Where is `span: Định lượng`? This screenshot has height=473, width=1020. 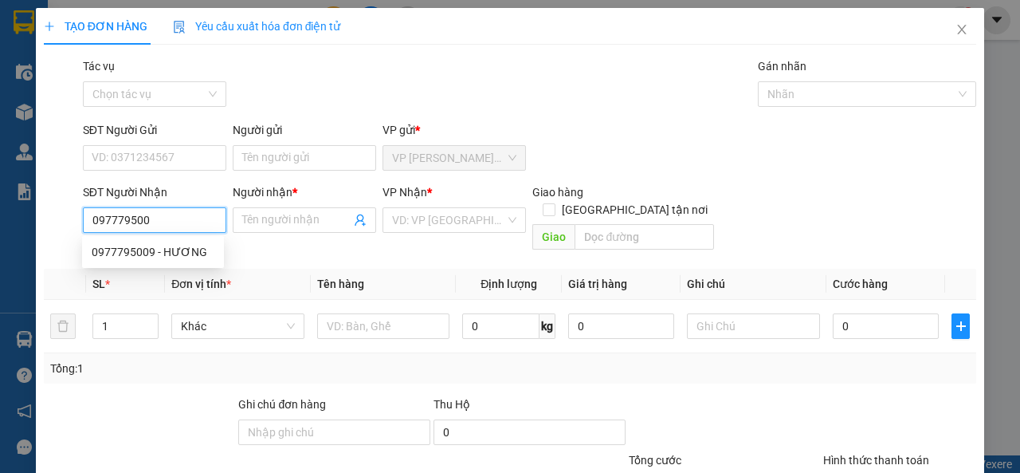 span: Định lượng is located at coordinates (508, 284).